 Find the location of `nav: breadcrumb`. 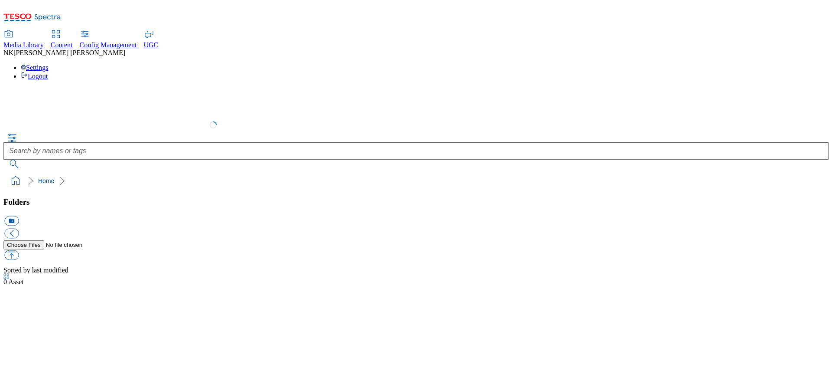

nav: breadcrumb is located at coordinates (416, 181).